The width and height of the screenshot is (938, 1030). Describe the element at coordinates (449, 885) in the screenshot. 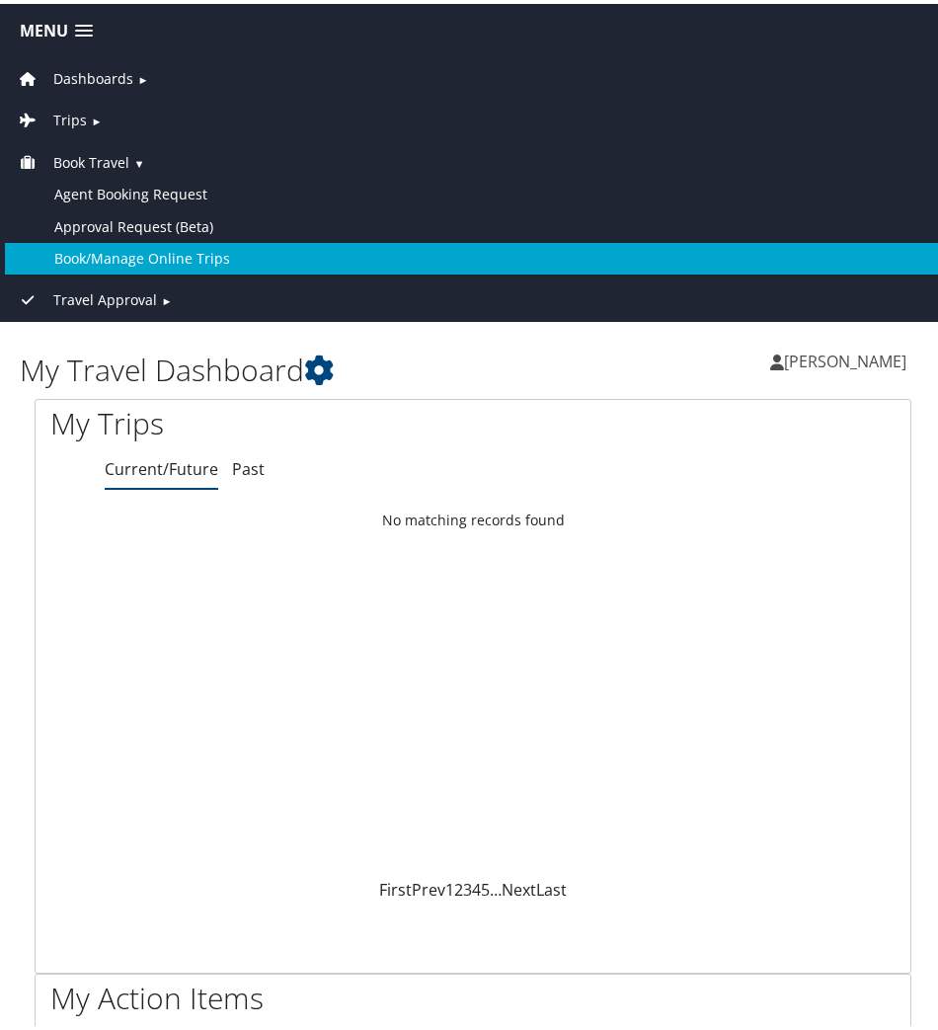

I see `a: 1` at that location.